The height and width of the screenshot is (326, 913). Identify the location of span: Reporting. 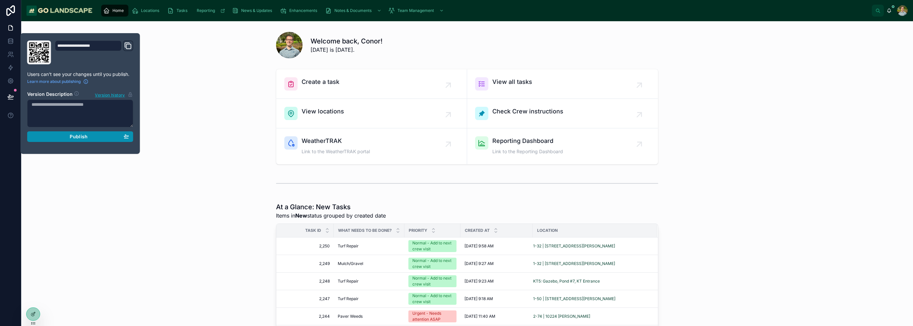
(206, 11).